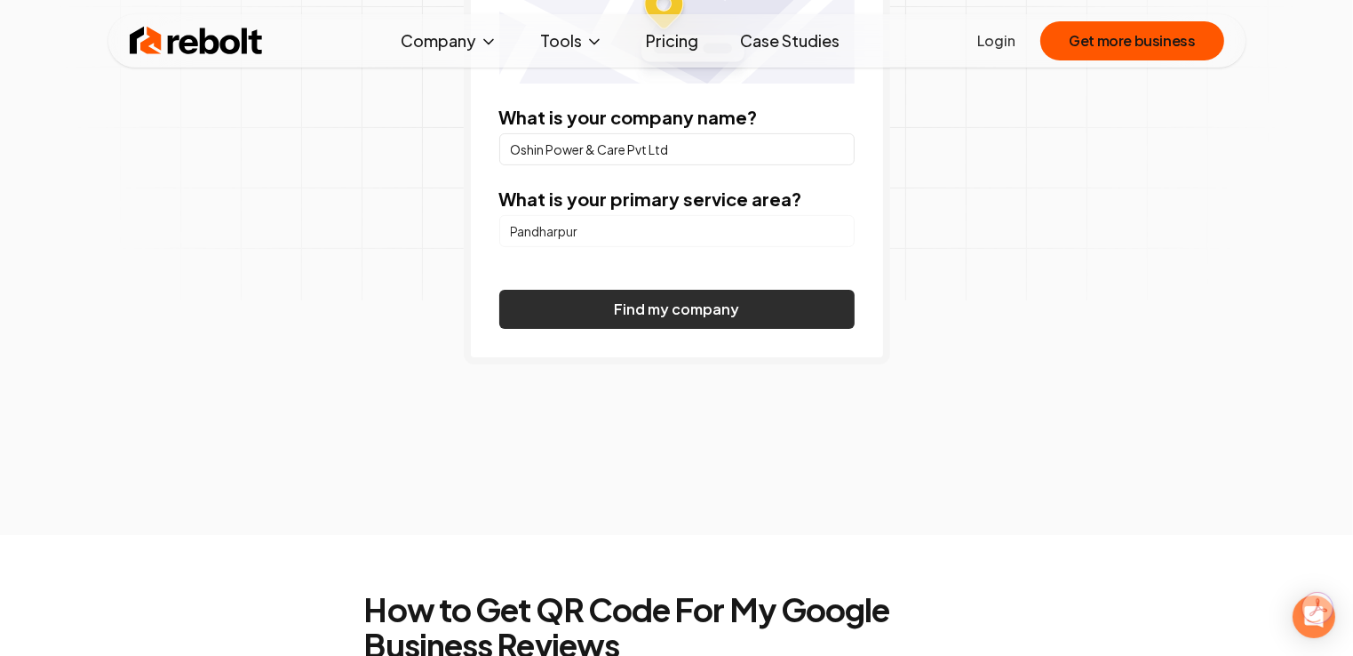  I want to click on label: What is your primary service area?, so click(650, 198).